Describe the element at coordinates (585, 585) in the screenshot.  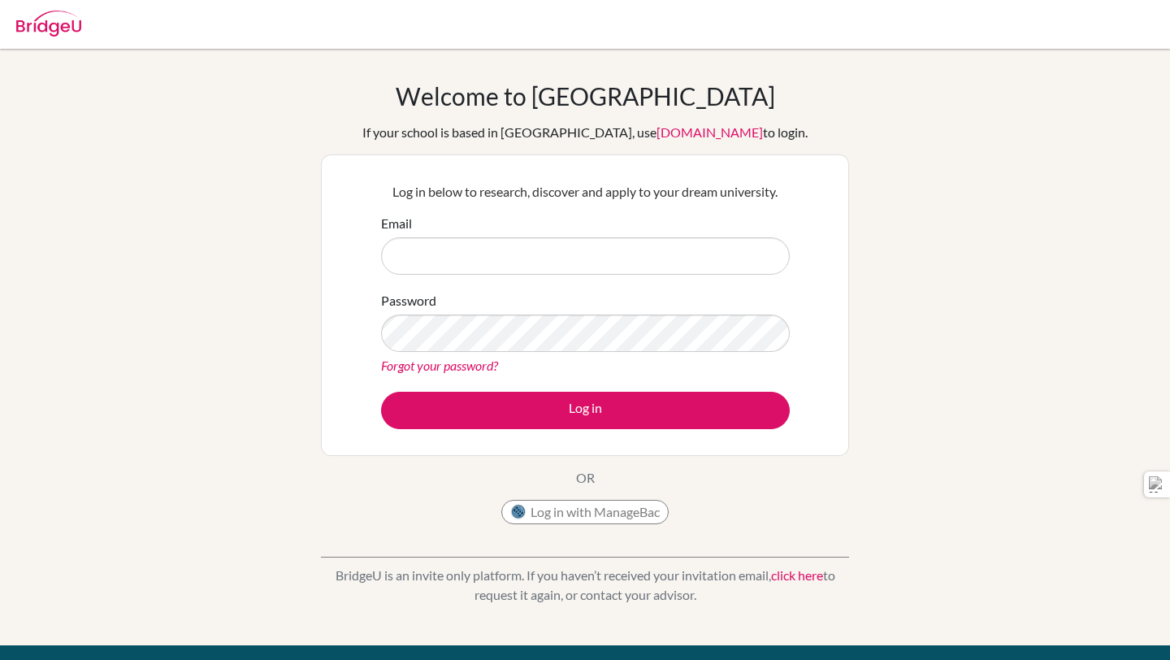
I see `p: BridgeU is an invite only platform. If you haven’t received your invitation email, to request it ...` at that location.